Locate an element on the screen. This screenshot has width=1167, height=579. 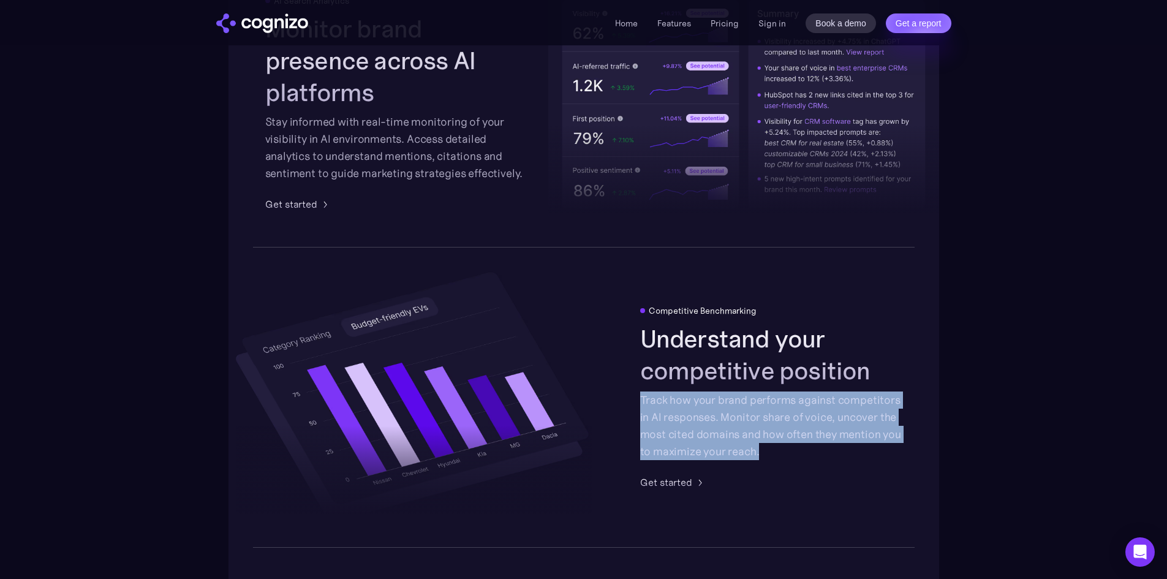
a: Book a demo is located at coordinates (841, 23).